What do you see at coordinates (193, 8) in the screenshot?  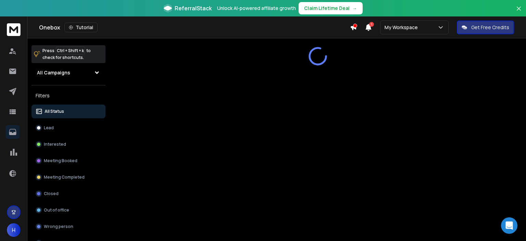 I see `span: ReferralStack` at bounding box center [193, 8].